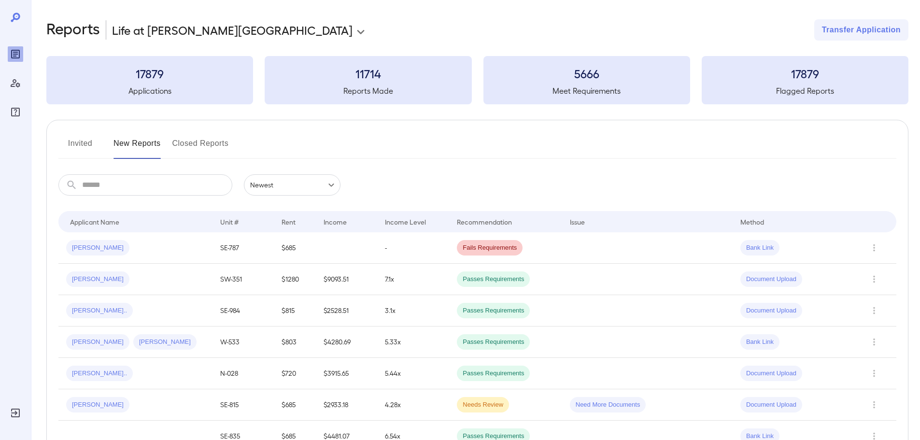  Describe the element at coordinates (243, 373) in the screenshot. I see `td: N-028` at that location.